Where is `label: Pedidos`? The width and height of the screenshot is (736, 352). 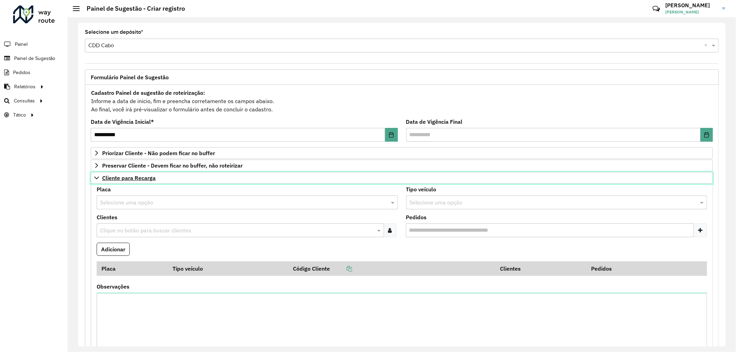
label: Pedidos is located at coordinates (416, 217).